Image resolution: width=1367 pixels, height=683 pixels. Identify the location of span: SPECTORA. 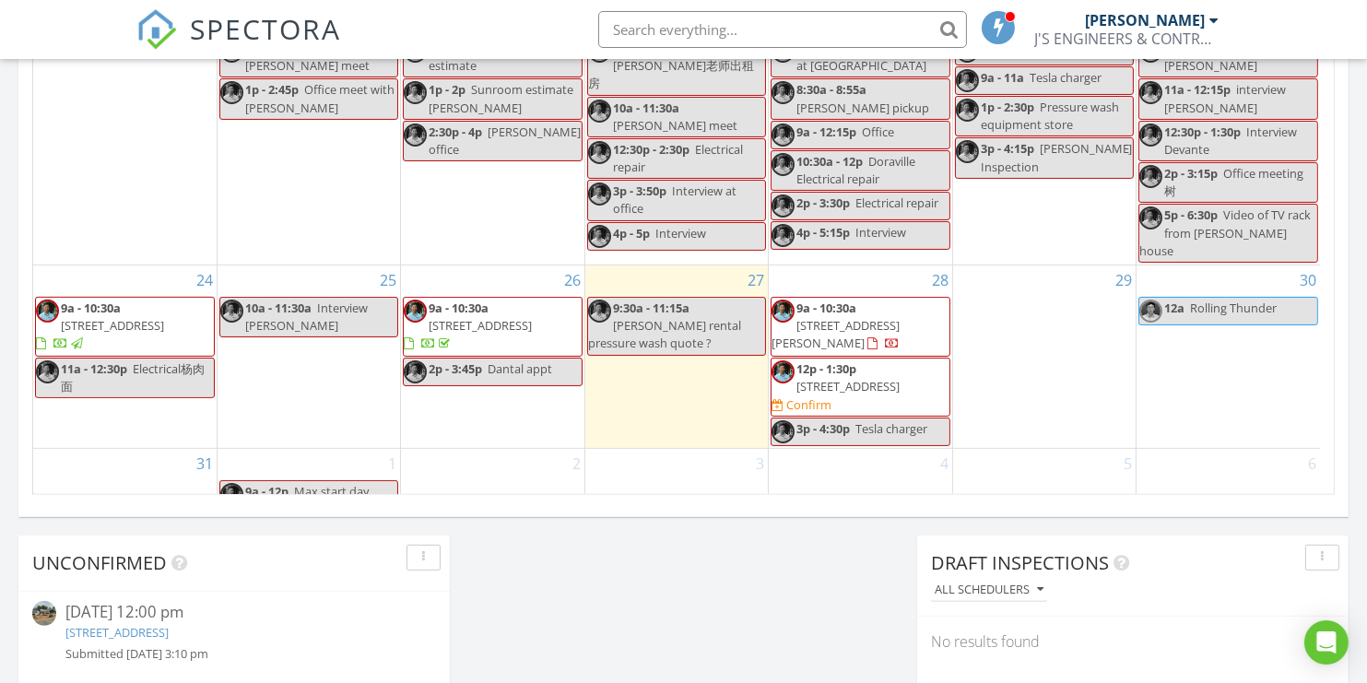
(265, 29).